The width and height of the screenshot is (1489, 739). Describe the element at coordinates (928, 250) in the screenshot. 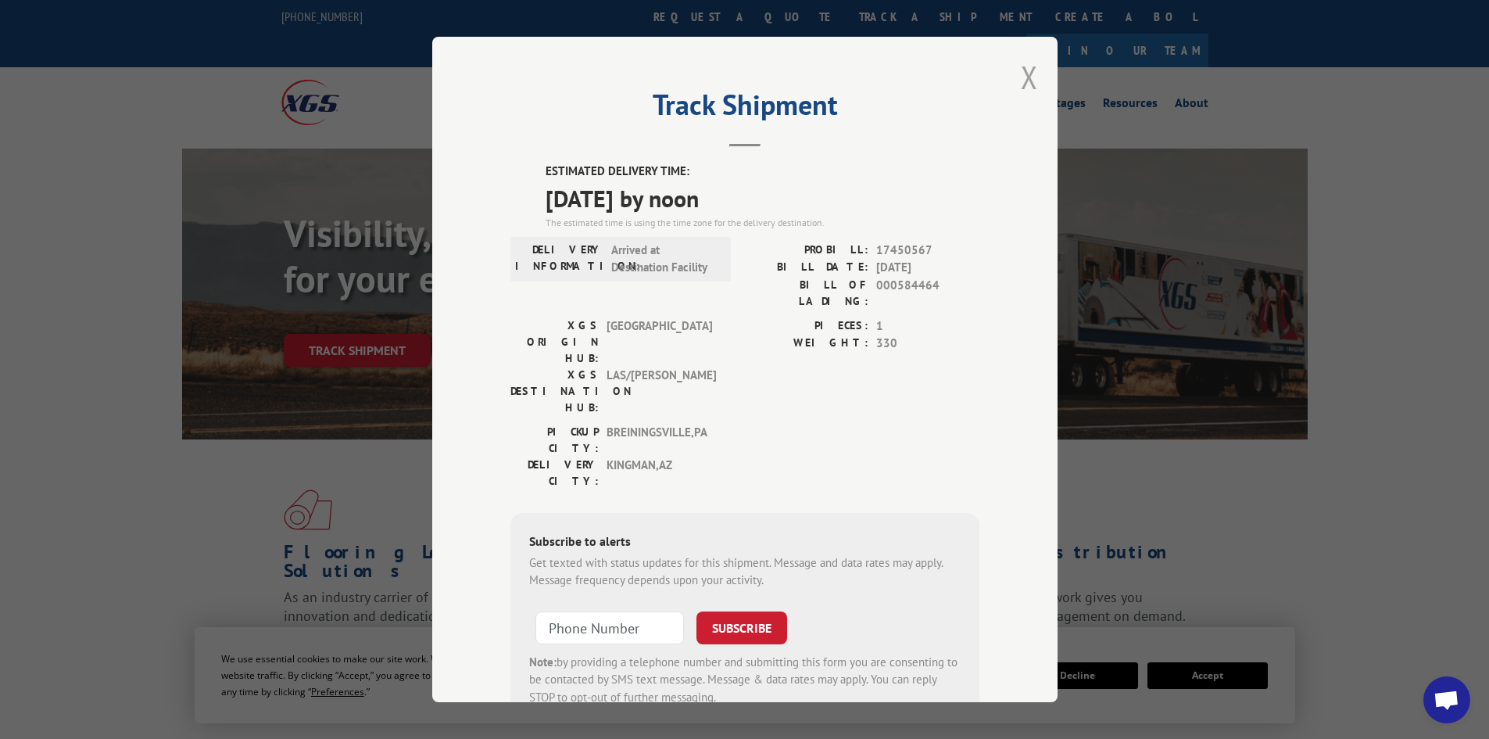

I see `span: 17450567` at that location.